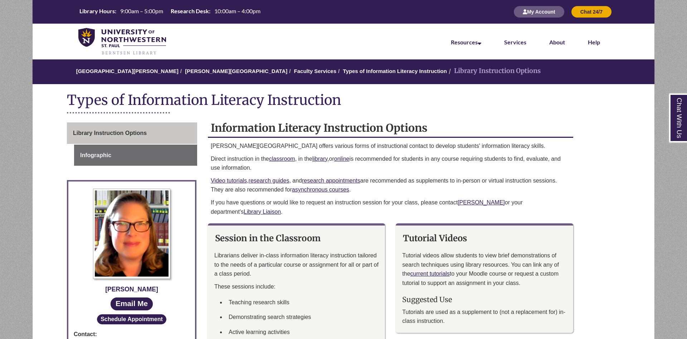 The width and height of the screenshot is (687, 339). I want to click on a: Services, so click(515, 42).